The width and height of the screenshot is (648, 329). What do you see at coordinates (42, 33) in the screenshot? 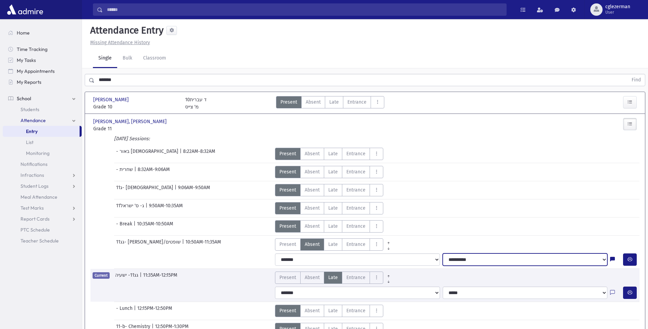
I see `a: Home` at bounding box center [42, 33].